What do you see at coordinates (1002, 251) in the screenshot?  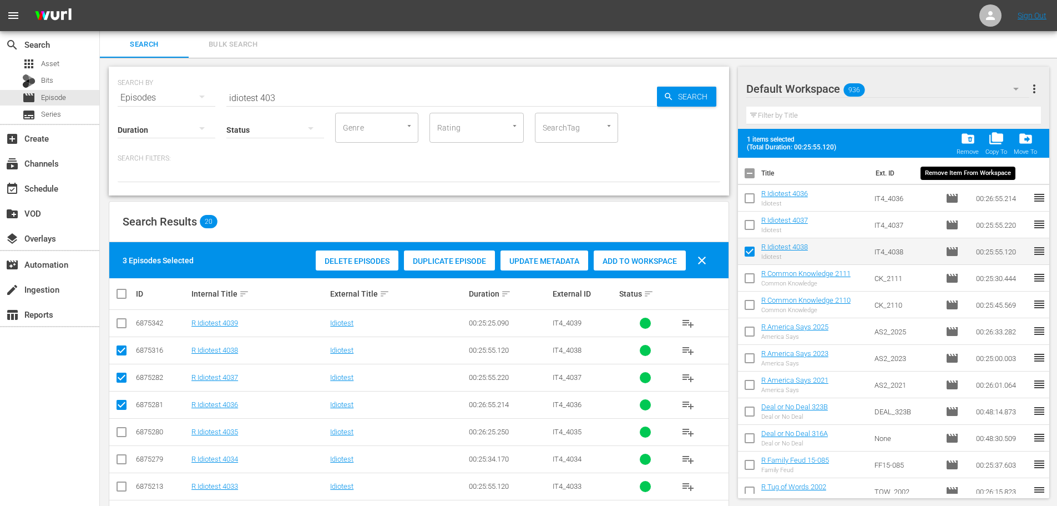 I see `td: 00:25:55.120` at bounding box center [1002, 251].